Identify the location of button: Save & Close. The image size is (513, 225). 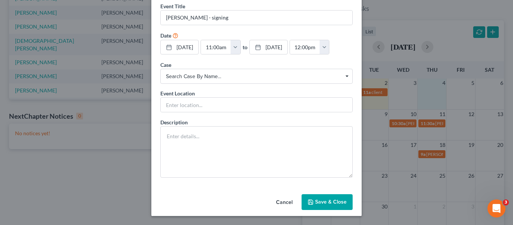
(327, 202).